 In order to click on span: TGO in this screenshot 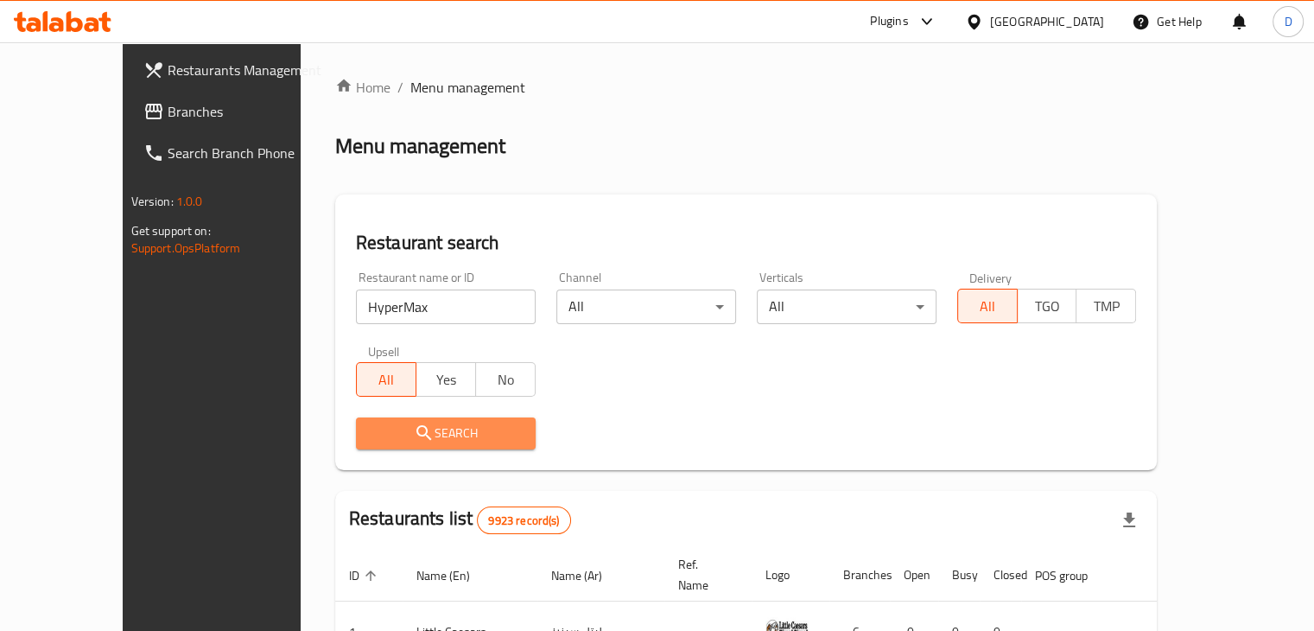, I will do `click(1047, 306)`.